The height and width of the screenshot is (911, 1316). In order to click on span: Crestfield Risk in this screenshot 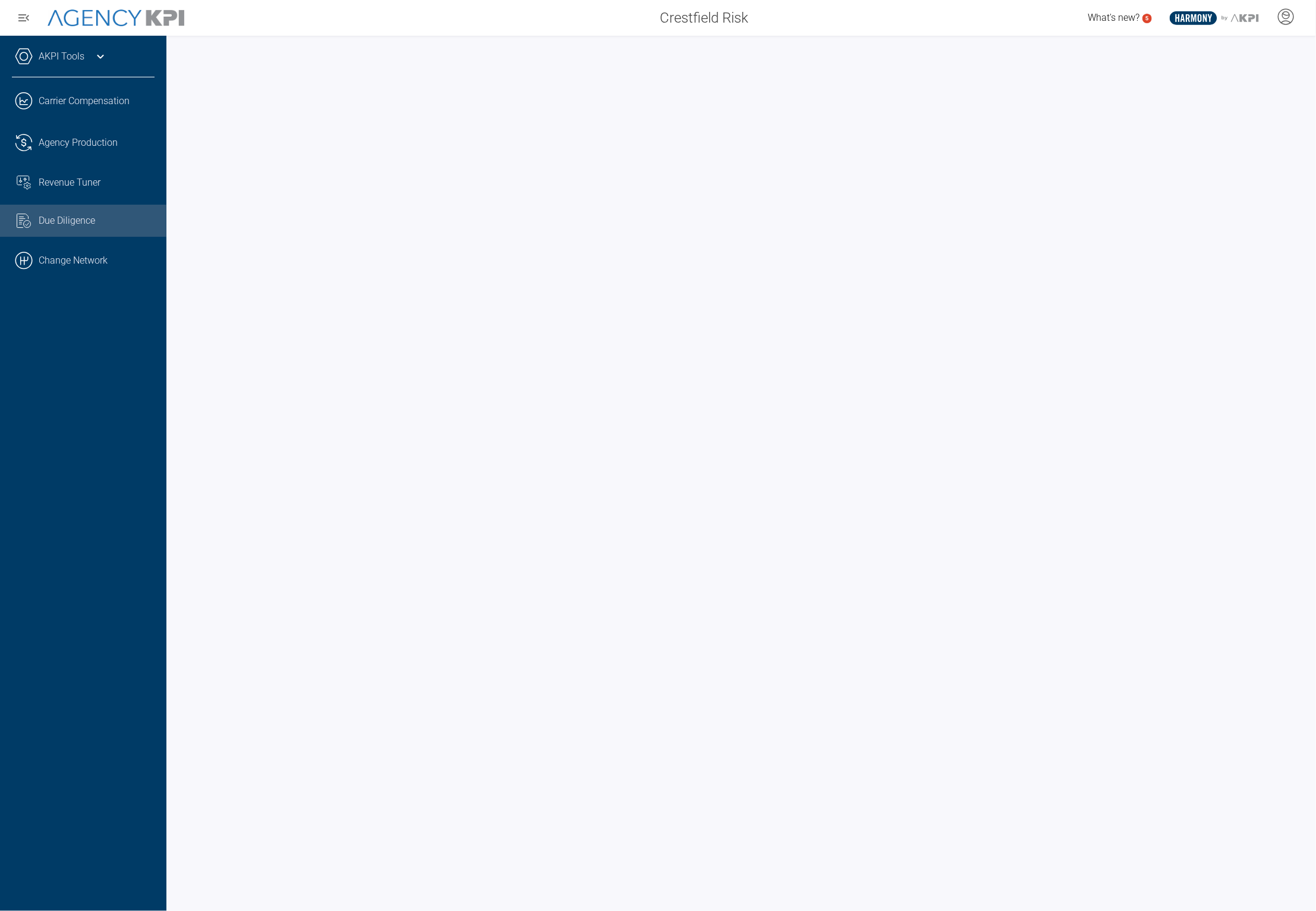, I will do `click(705, 18)`.